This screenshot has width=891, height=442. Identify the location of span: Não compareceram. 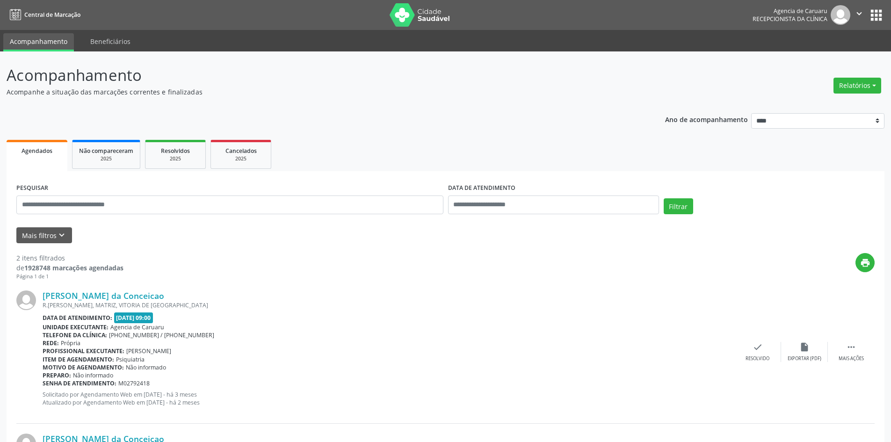
(106, 151).